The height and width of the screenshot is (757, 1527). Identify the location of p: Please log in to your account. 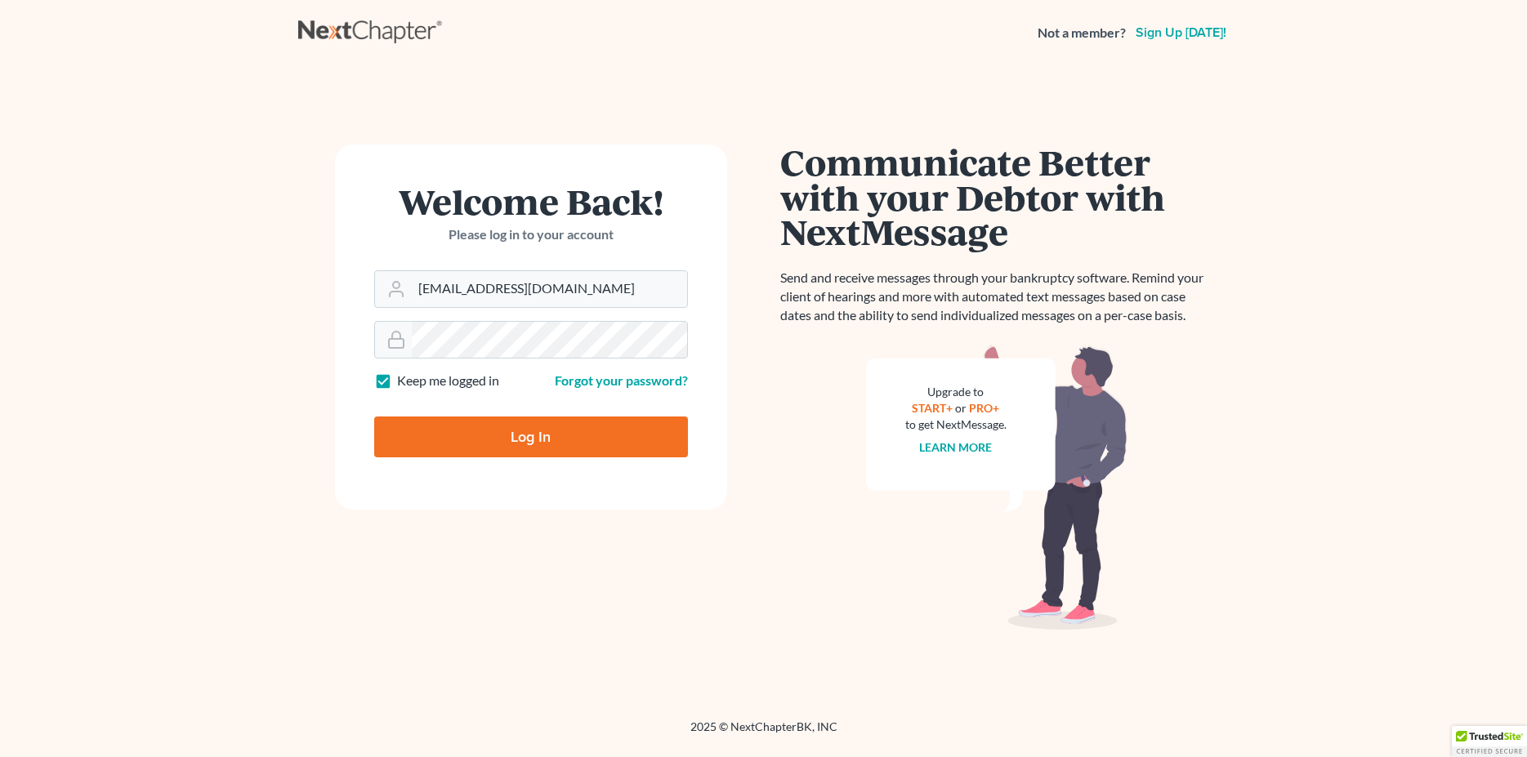
(531, 234).